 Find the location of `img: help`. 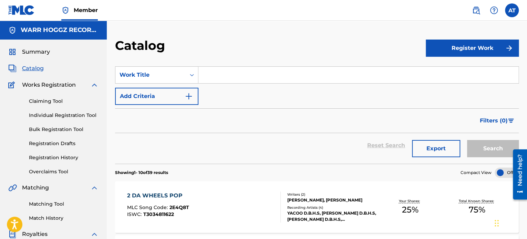

img: help is located at coordinates (494, 10).